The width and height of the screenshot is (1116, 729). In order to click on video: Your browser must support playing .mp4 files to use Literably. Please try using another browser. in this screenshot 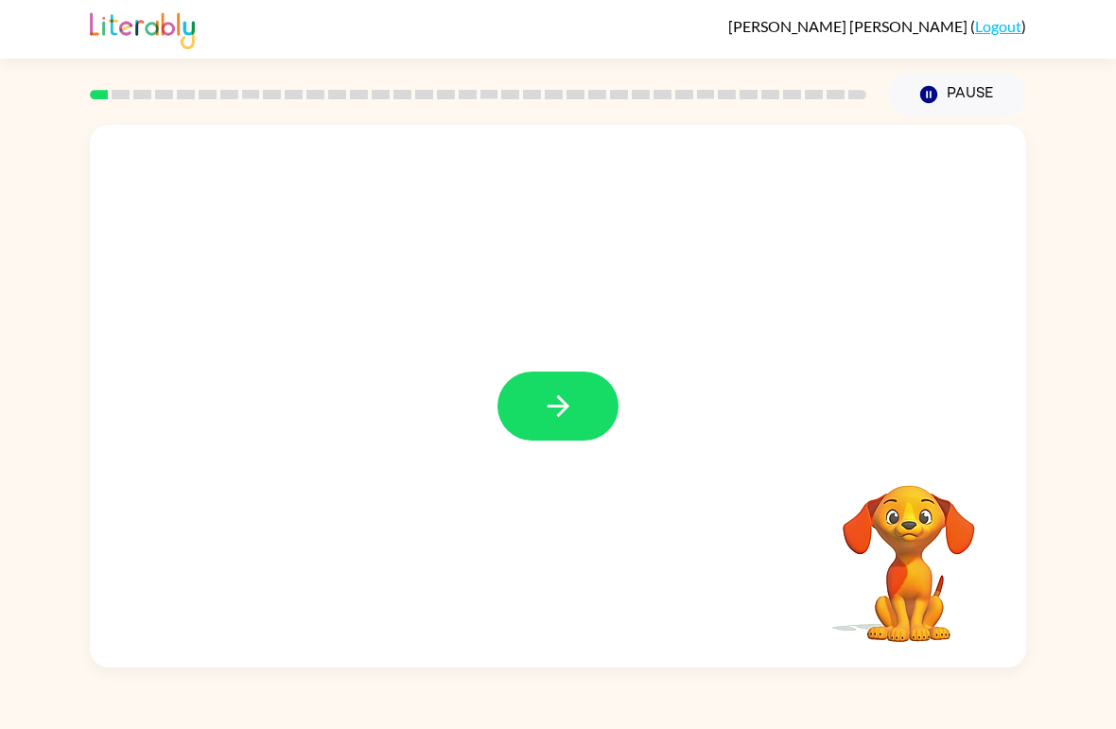, I will do `click(909, 550)`.